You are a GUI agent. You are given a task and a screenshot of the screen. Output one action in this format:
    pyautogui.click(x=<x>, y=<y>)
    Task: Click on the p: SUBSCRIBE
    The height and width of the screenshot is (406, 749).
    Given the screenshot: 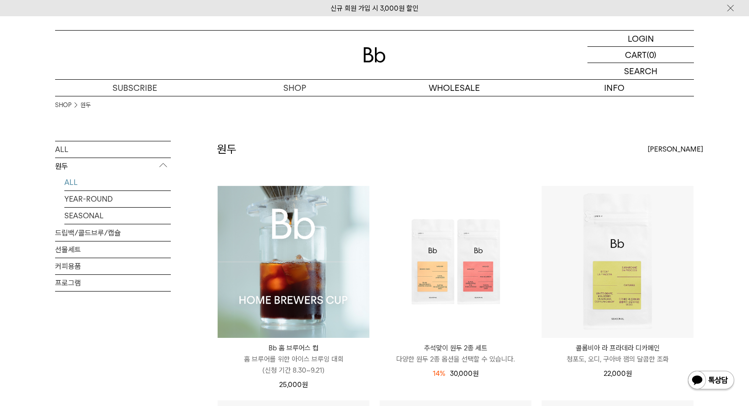 What is the action you would take?
    pyautogui.click(x=135, y=88)
    